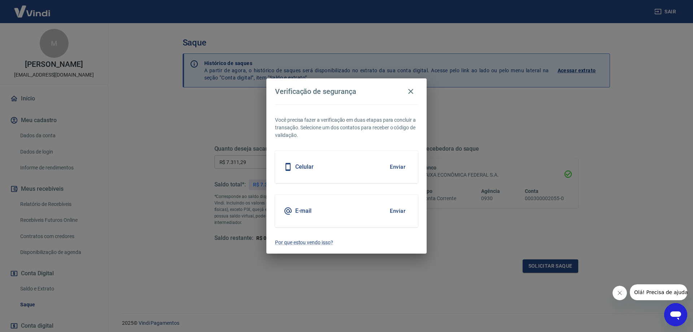 The height and width of the screenshot is (332, 693). What do you see at coordinates (346, 242) in the screenshot?
I see `p: Por que estou vendo isso?` at bounding box center [346, 242].